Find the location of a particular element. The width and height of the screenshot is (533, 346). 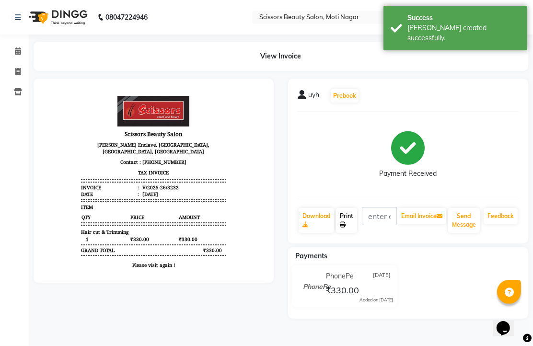

img: file_1728301504770.jpg is located at coordinates (110, 23).